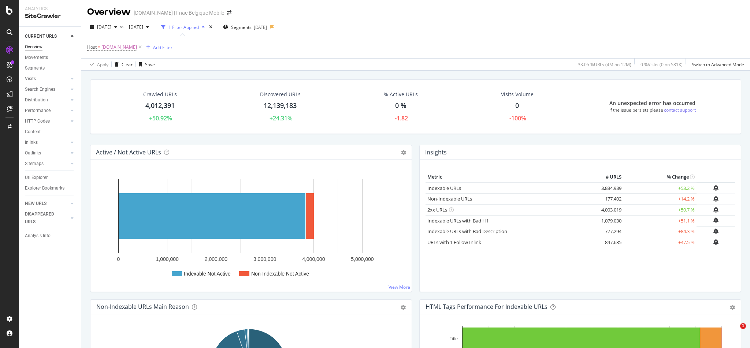 The width and height of the screenshot is (750, 348). I want to click on div: Visits Volume, so click(517, 94).